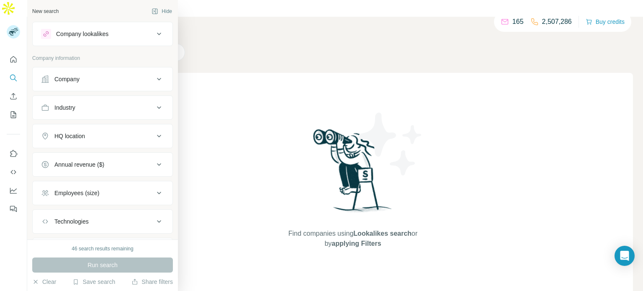 This screenshot has height=291, width=643. What do you see at coordinates (13, 59) in the screenshot?
I see `button: Quick start` at bounding box center [13, 59].